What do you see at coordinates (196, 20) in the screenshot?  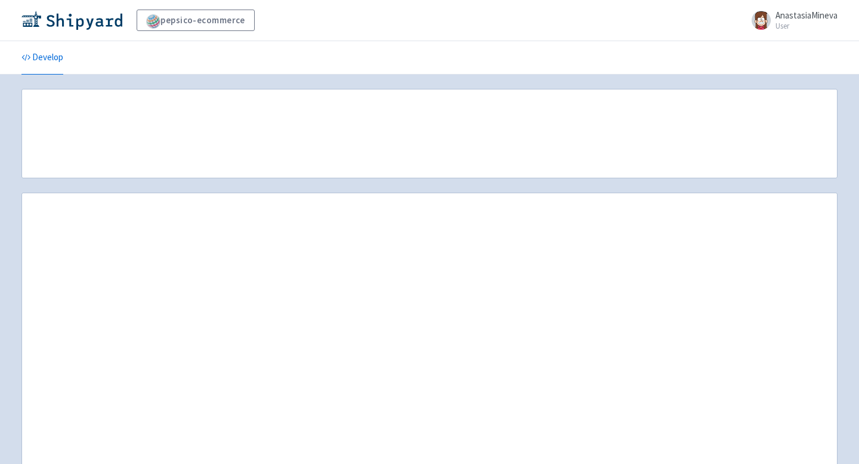 I see `a: pepsico-ecommerce` at bounding box center [196, 20].